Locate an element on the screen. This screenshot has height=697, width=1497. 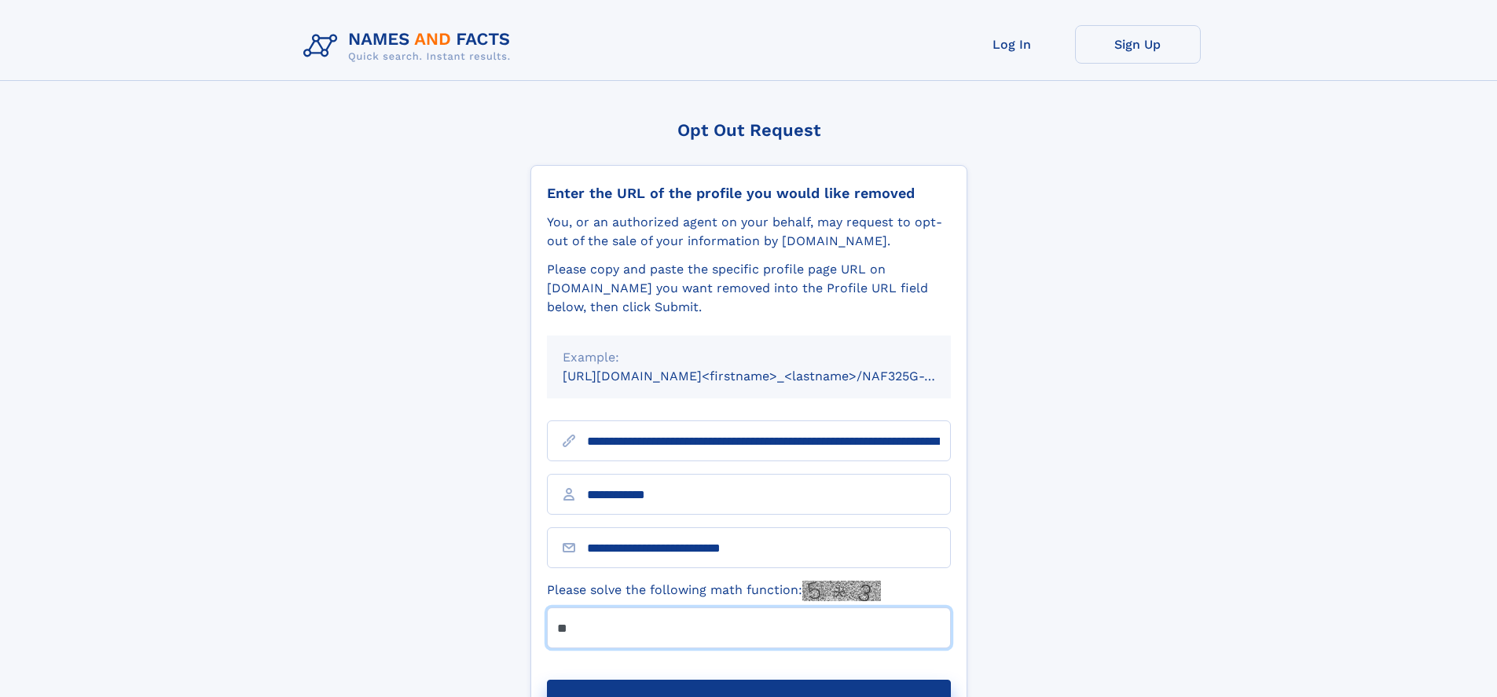
div: Example: is located at coordinates (749, 358).